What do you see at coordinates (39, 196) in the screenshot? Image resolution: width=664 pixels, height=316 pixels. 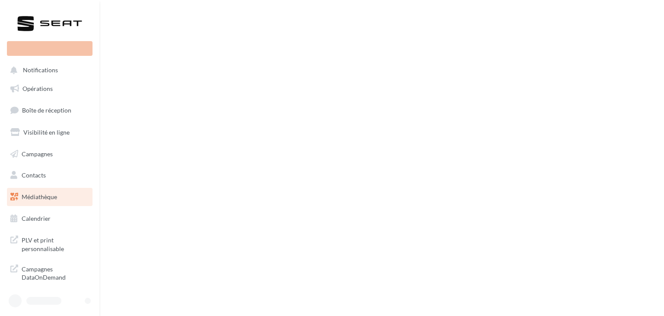 I see `span: Médiathèque` at bounding box center [39, 196].